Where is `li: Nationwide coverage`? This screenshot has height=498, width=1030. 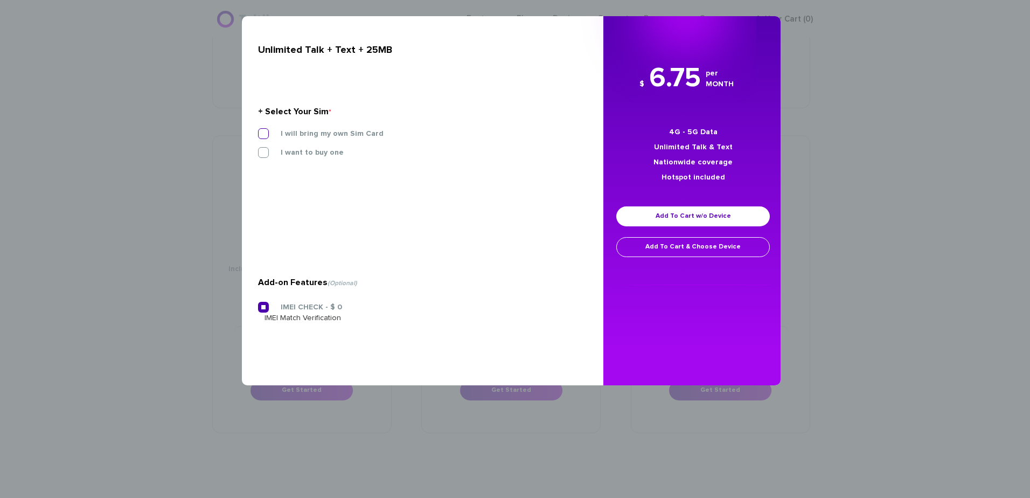
li: Nationwide coverage is located at coordinates (692, 162).